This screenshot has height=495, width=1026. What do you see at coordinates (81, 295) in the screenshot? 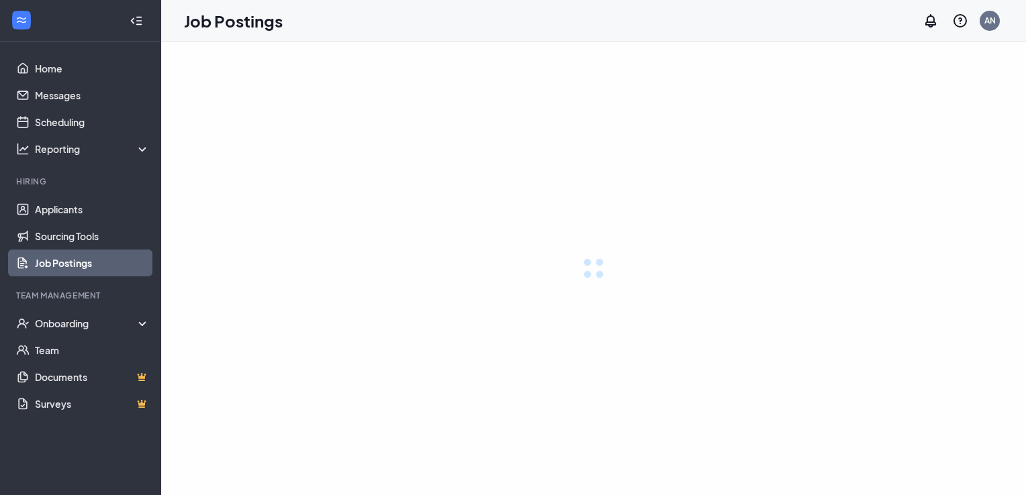
I see `div: Team Management` at bounding box center [81, 295].